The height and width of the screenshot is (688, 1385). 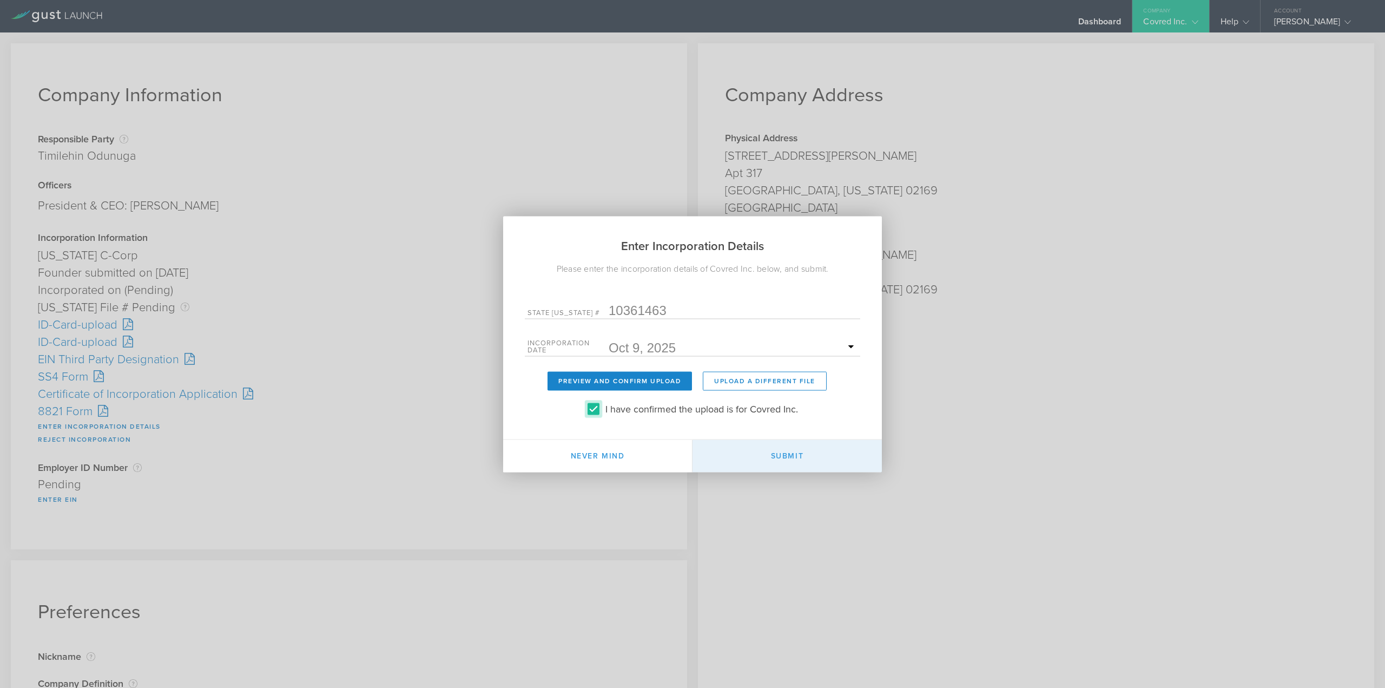 I want to click on button: Never mind, so click(x=598, y=456).